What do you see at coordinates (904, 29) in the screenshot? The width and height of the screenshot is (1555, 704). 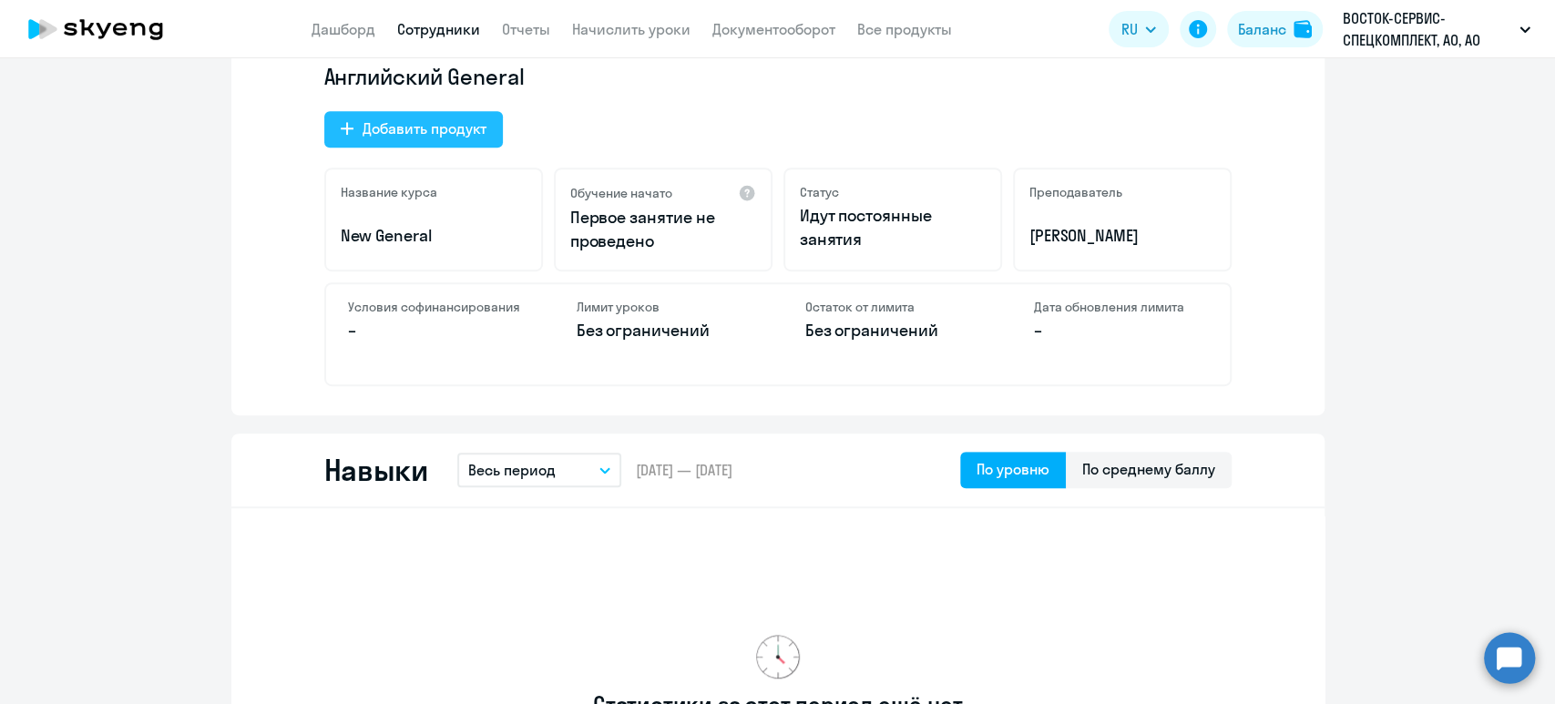 I see `a: Все продукты` at bounding box center [904, 29].